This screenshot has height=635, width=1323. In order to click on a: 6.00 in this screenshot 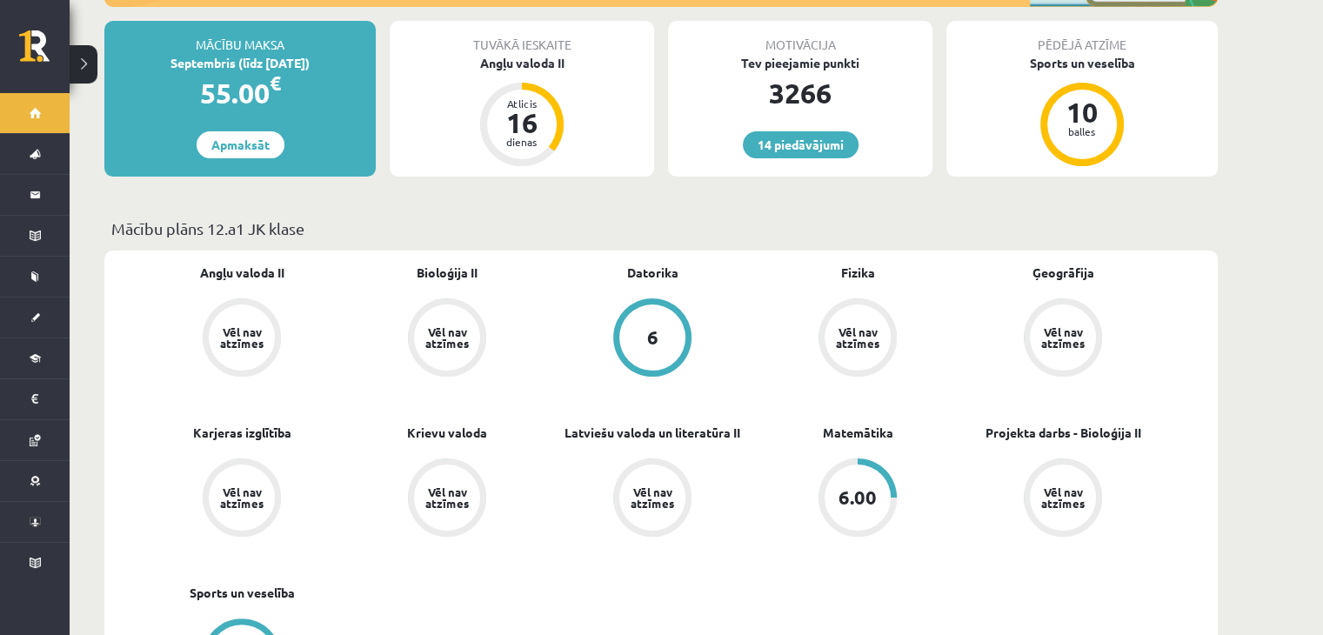, I will do `click(857, 499)`.